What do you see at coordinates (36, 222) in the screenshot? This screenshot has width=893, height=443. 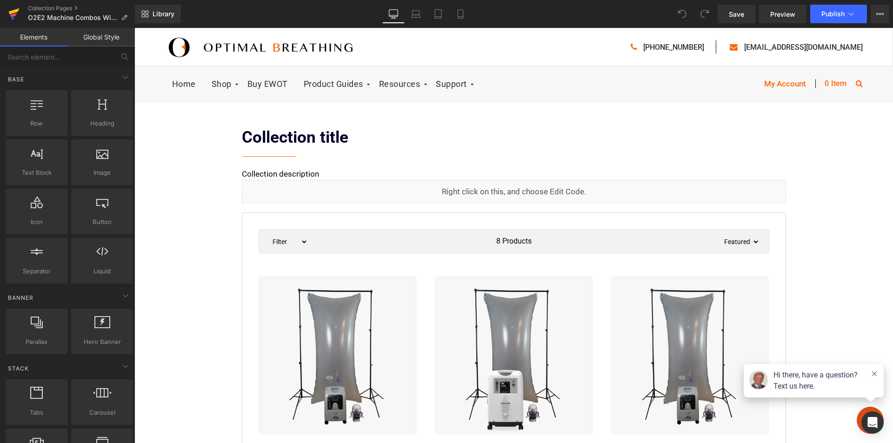 I see `span: Icon` at bounding box center [36, 222].